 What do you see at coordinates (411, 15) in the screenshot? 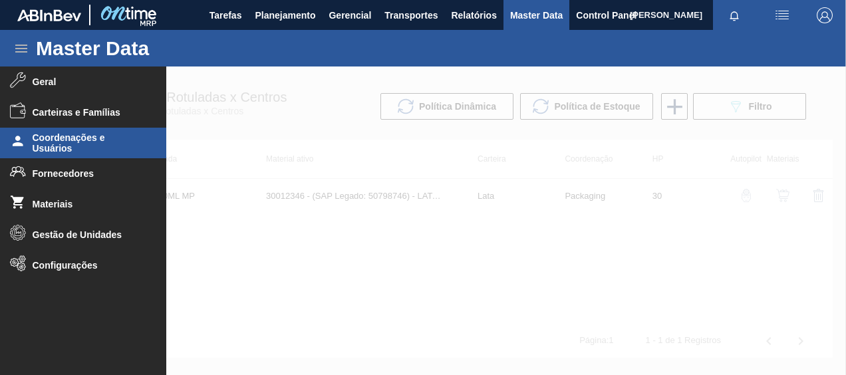
I see `span: Transportes` at bounding box center [411, 15].